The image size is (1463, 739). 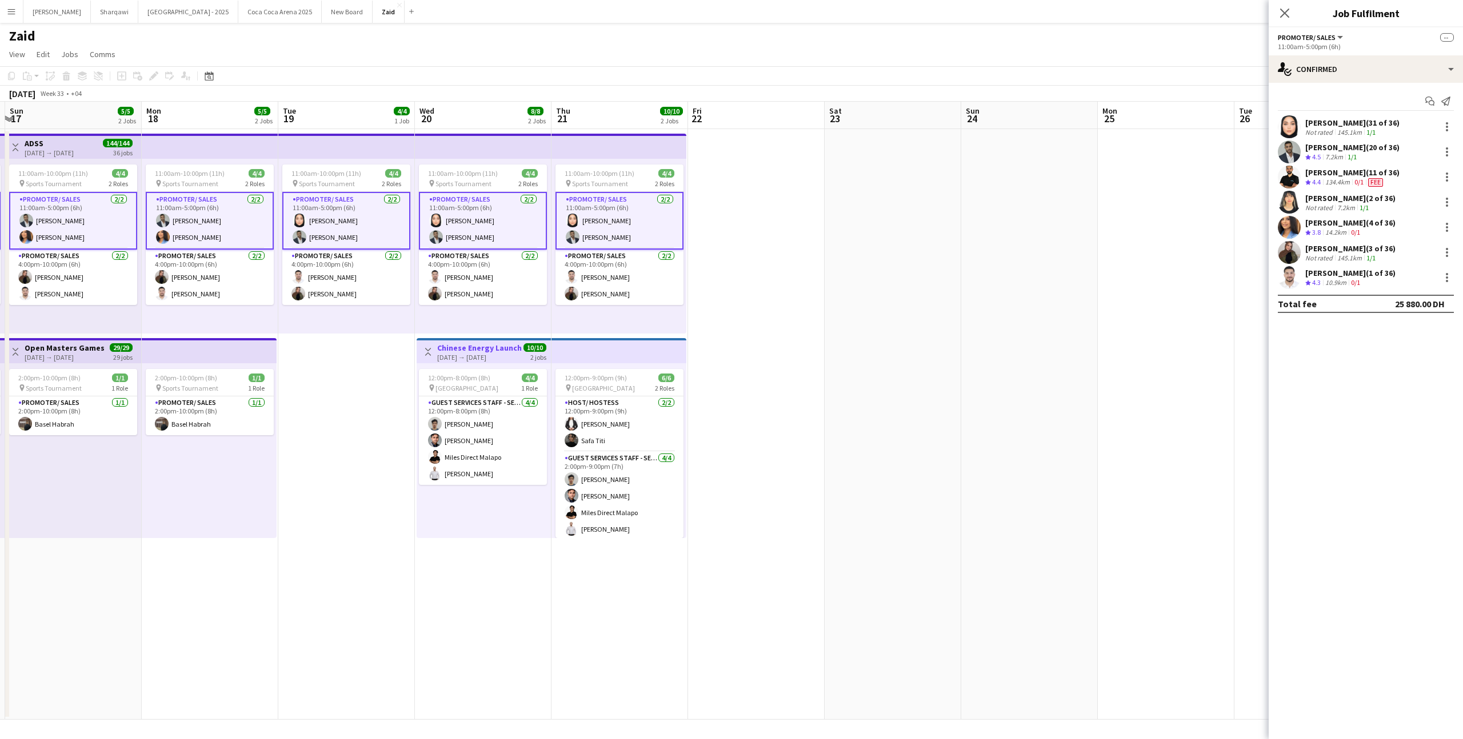 What do you see at coordinates (123, 152) in the screenshot?
I see `div: 36 jobs` at bounding box center [123, 152].